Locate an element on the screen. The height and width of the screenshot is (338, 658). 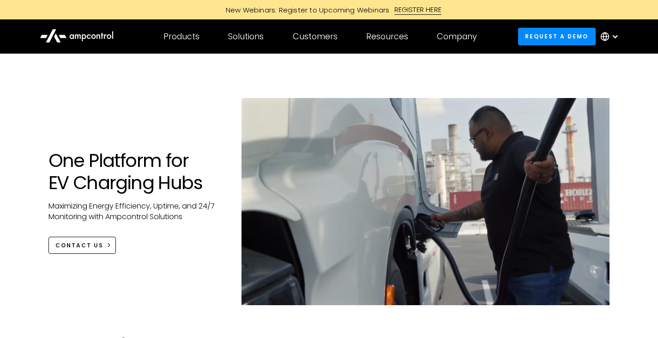
div: CONTACT US is located at coordinates (79, 245).